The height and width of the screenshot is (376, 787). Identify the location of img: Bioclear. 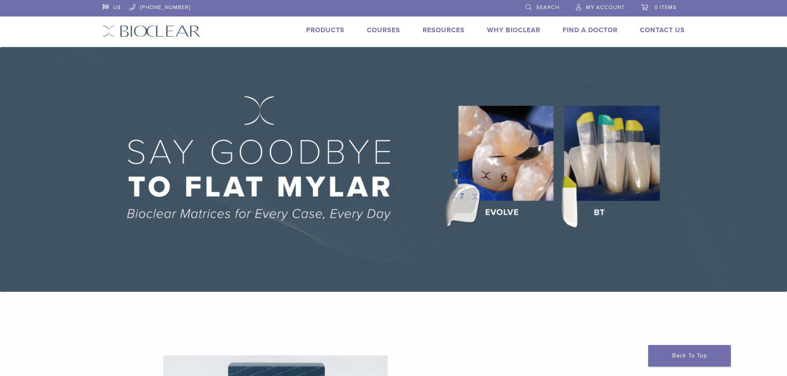
(151, 31).